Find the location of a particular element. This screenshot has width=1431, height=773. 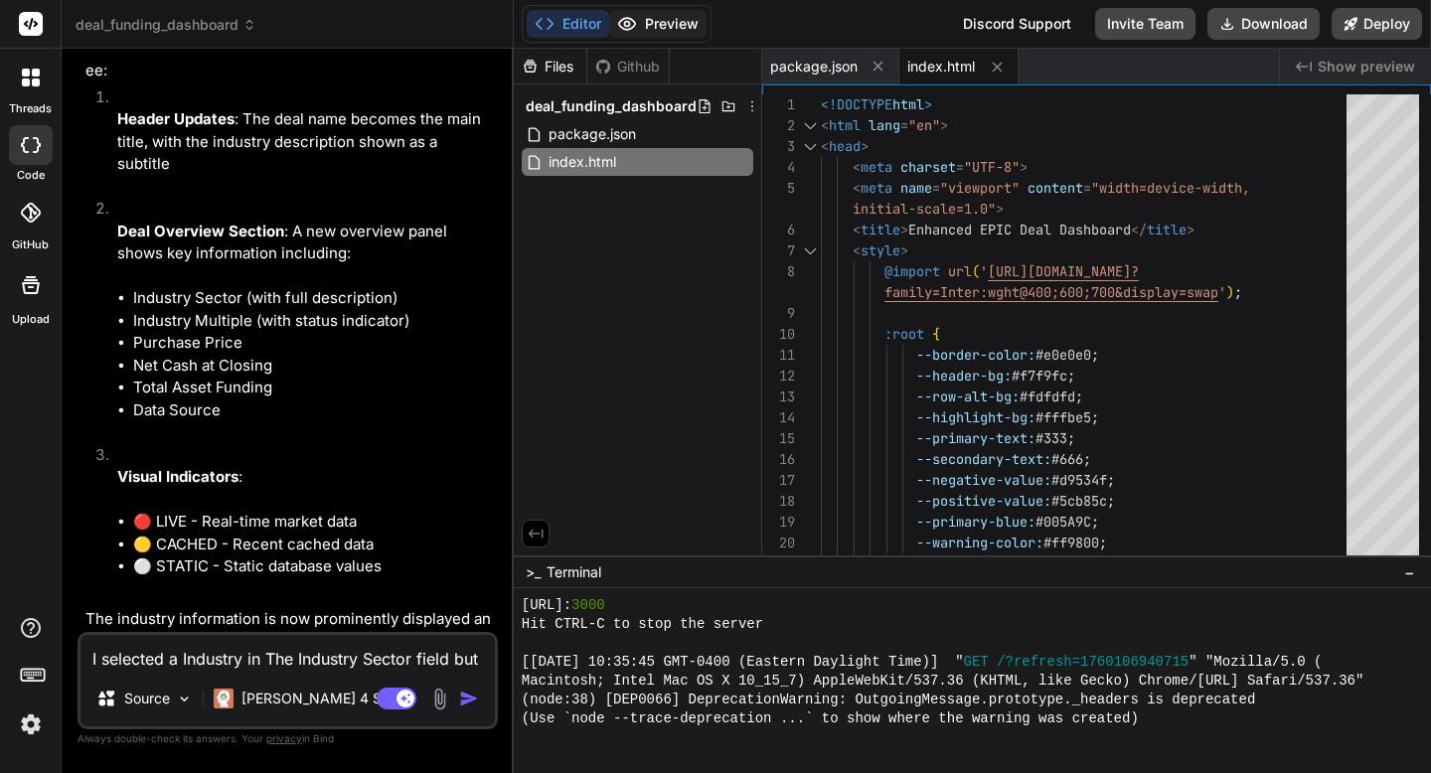

span: --primary-text: is located at coordinates (976, 438).